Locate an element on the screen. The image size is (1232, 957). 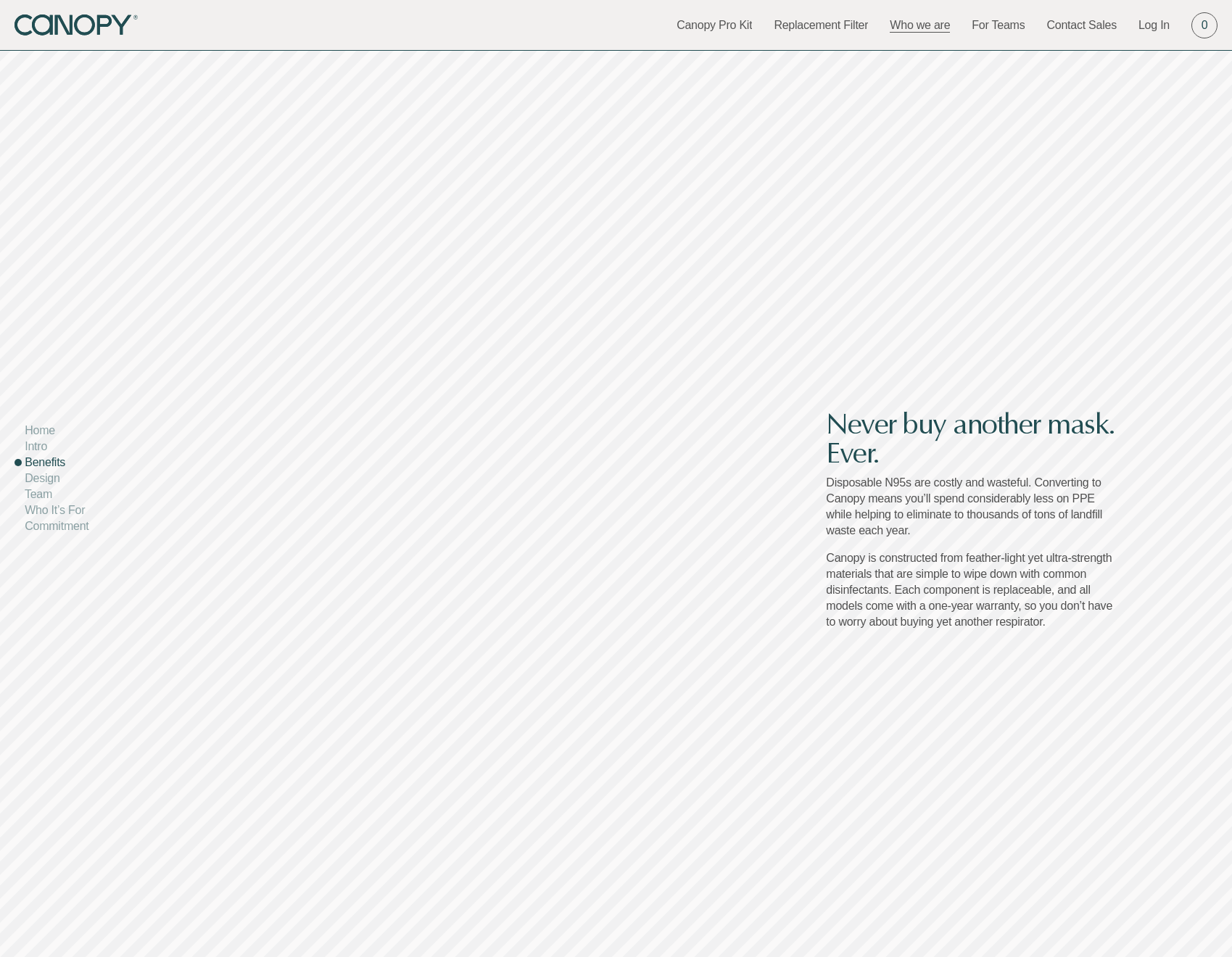
a: Intro is located at coordinates (36, 446).